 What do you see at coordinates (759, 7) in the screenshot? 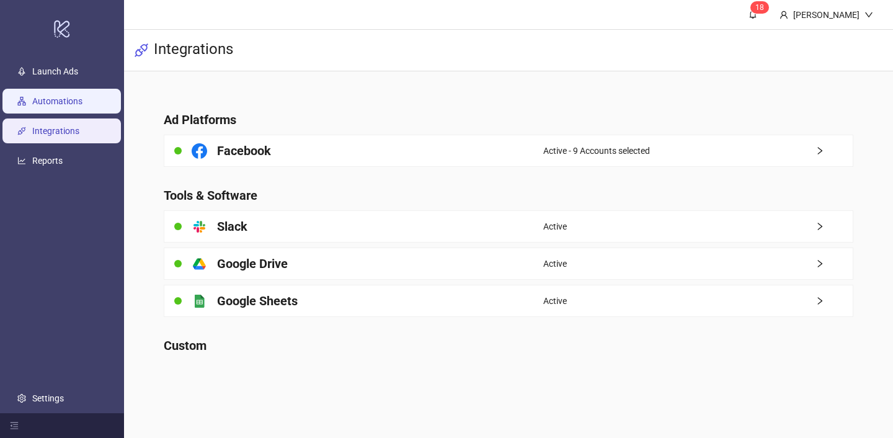
I see `sup: 18` at bounding box center [759, 7].